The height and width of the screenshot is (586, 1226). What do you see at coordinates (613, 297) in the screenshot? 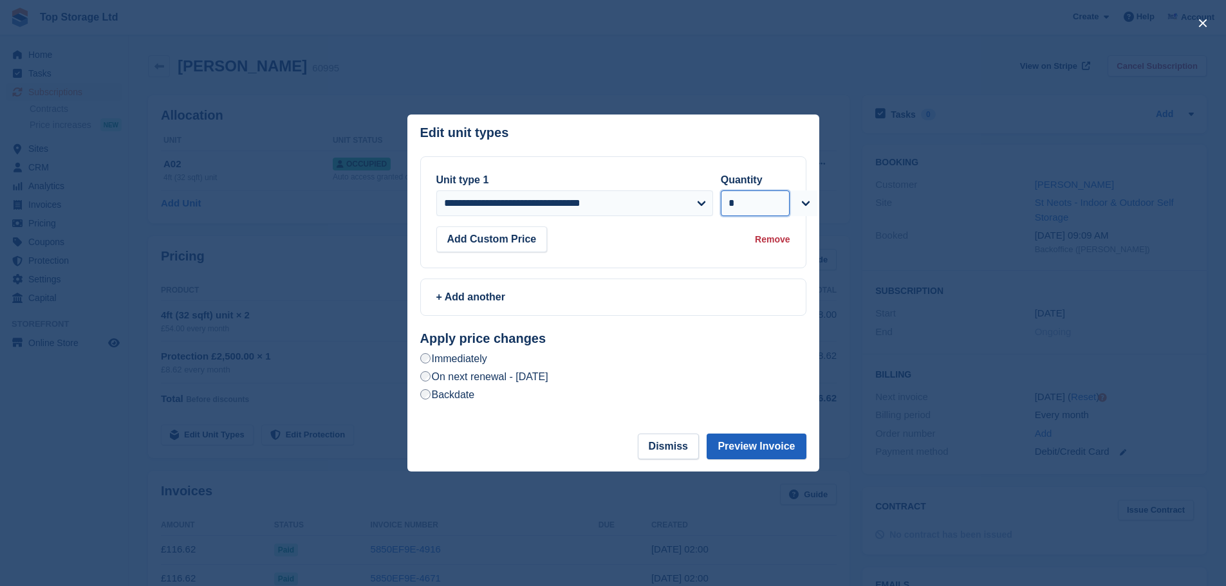
I see `div: + Add another` at bounding box center [613, 297].